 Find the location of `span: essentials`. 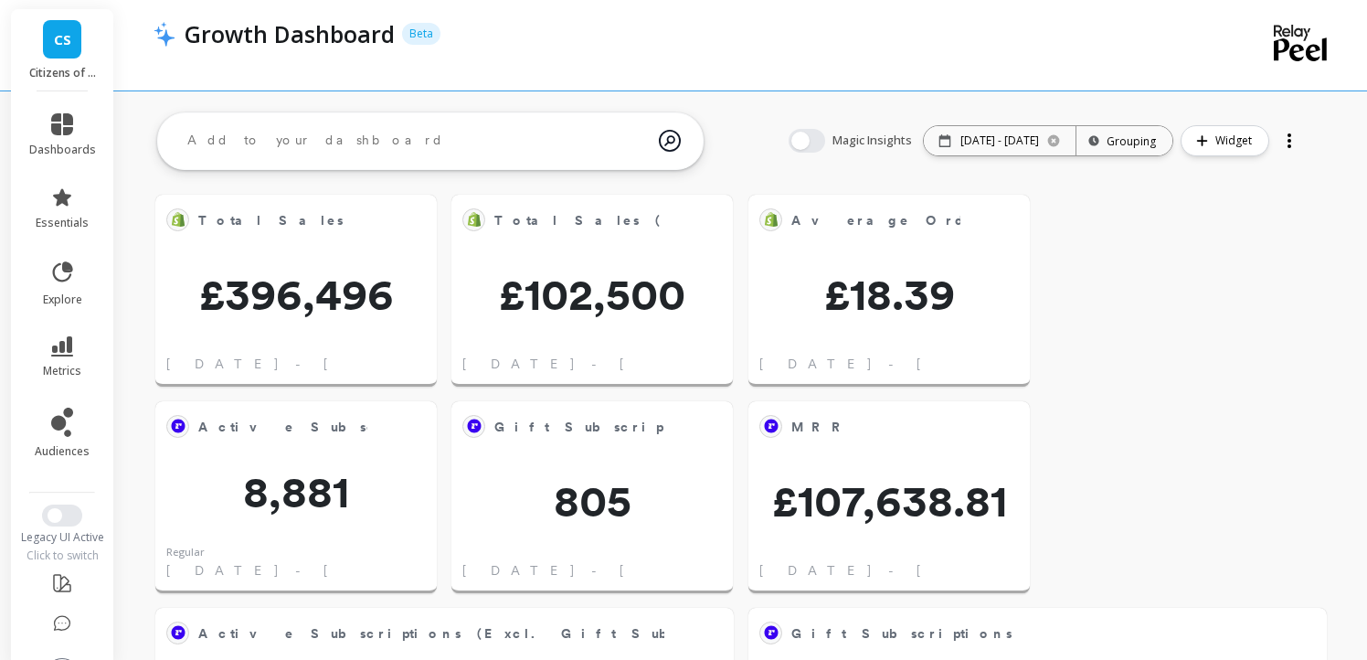

span: essentials is located at coordinates (62, 223).